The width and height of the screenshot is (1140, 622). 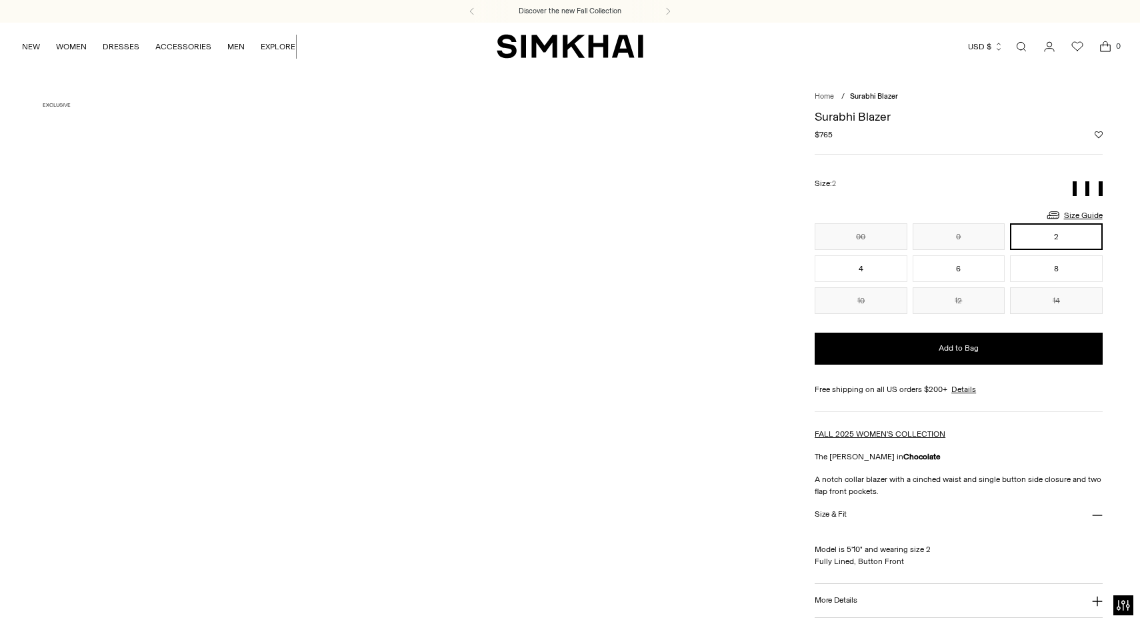 I want to click on a: FALL 2025 WOMEN'S COLLECTION, so click(x=880, y=434).